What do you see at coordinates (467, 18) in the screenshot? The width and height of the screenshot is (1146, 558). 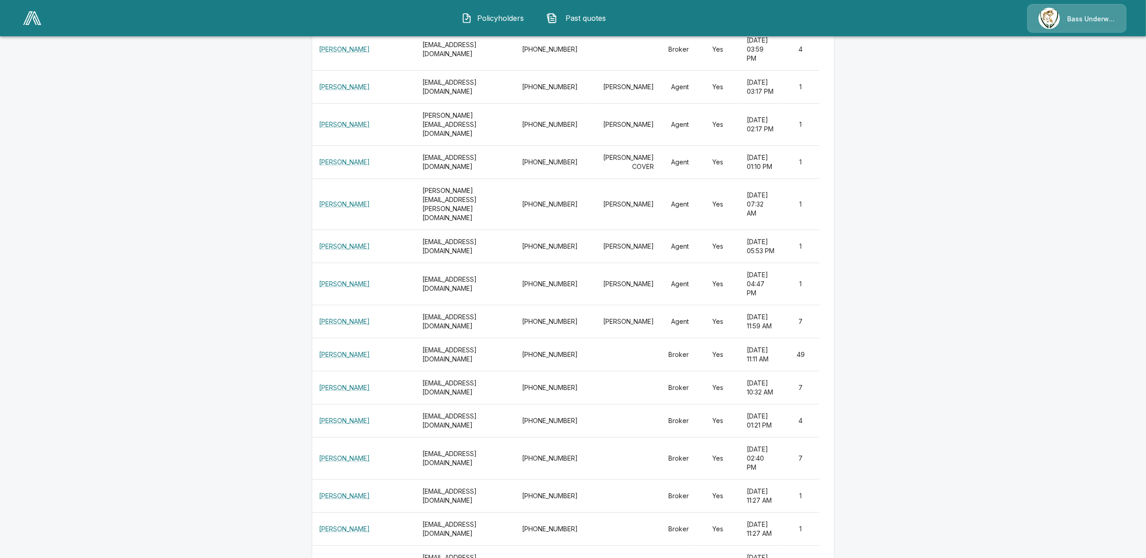 I see `img: Policyholders Icon` at bounding box center [467, 18].